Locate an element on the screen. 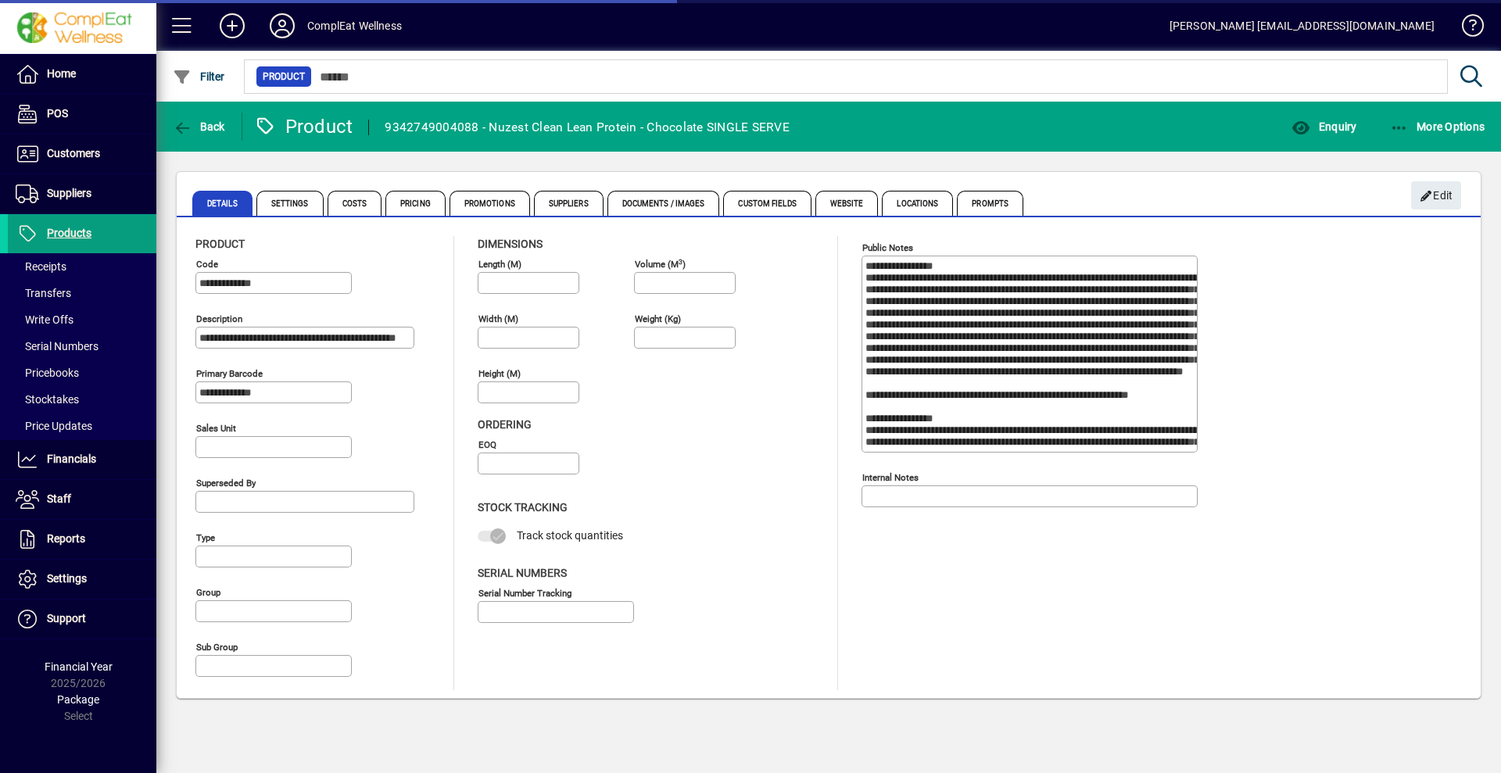 The width and height of the screenshot is (1501, 773). span: Write Offs is located at coordinates (45, 320).